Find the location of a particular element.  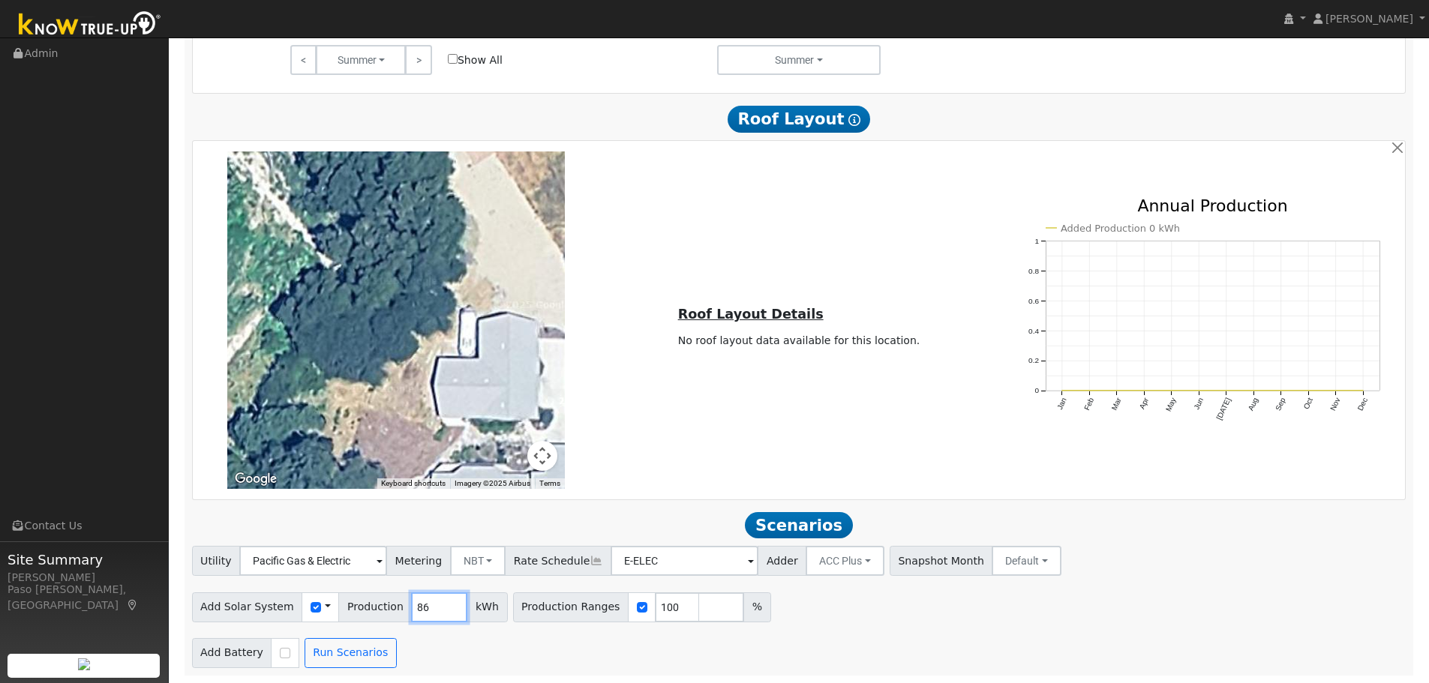

span: kWh is located at coordinates (487, 608).